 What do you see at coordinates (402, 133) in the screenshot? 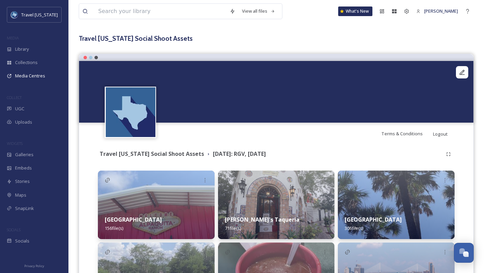
I see `span: Terms & Conditions` at bounding box center [402, 133].